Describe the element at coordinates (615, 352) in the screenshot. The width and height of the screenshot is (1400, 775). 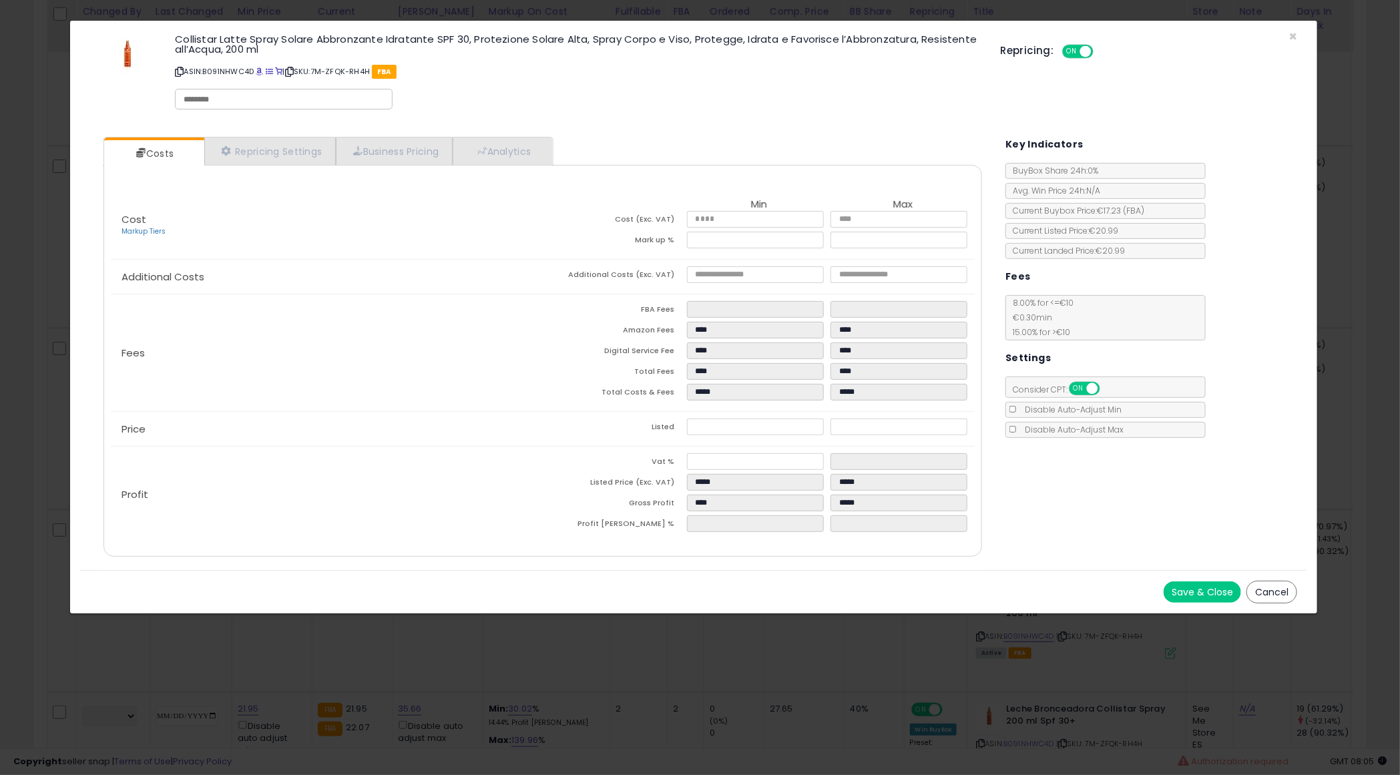
I see `td: Digital Service Fee` at that location.